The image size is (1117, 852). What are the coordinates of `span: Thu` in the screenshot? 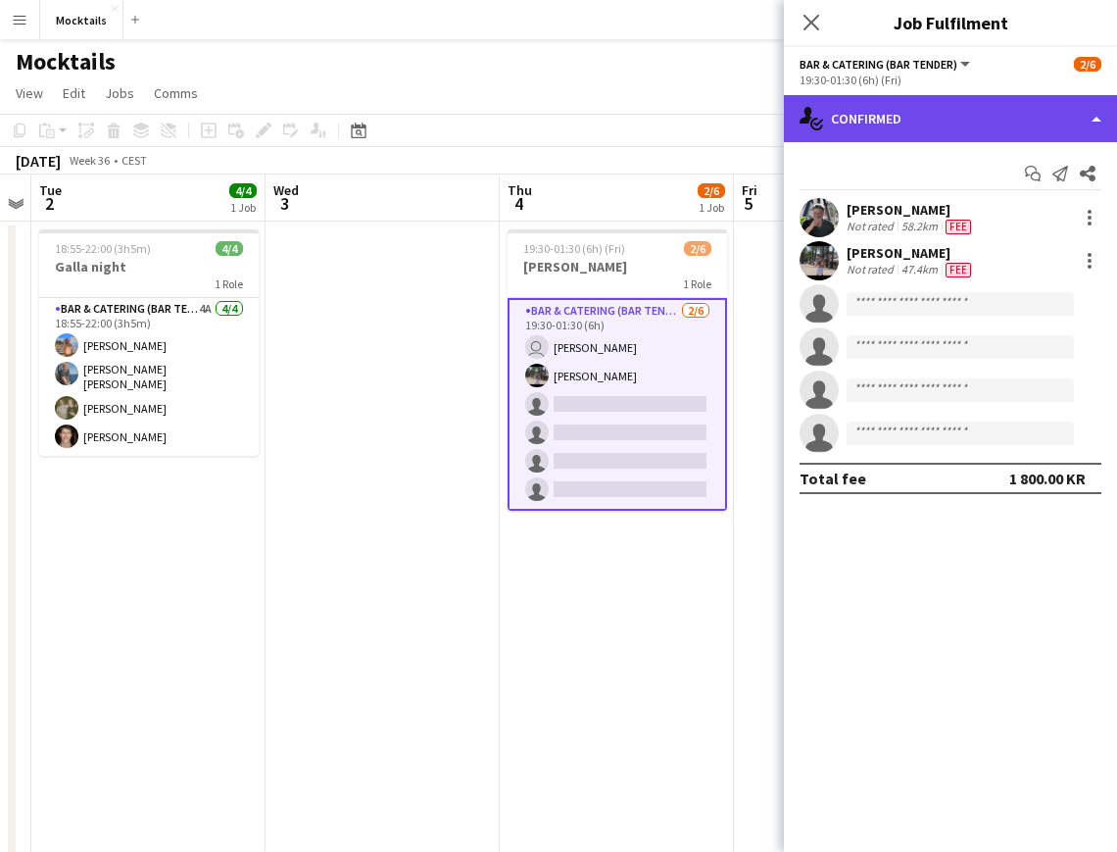 It's located at (520, 190).